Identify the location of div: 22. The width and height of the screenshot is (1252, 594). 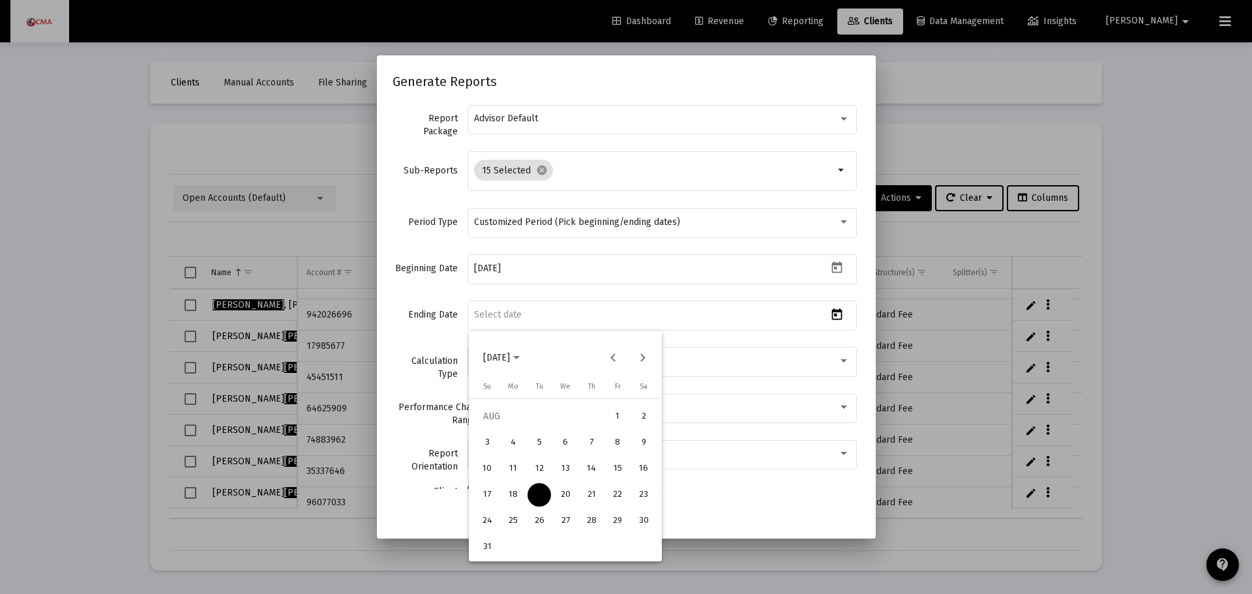
(618, 495).